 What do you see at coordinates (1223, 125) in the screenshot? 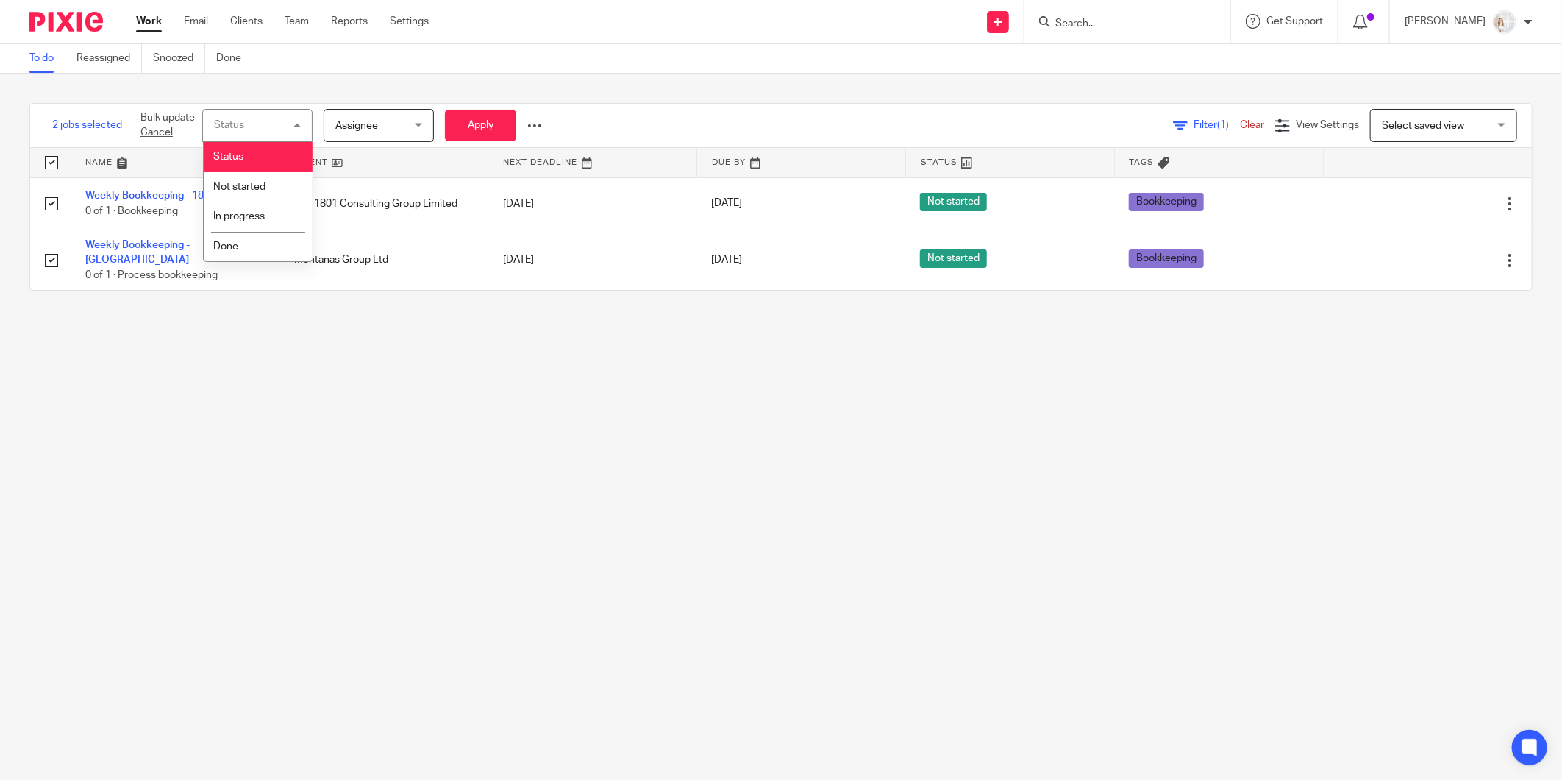
I see `span: (1)` at bounding box center [1223, 125].